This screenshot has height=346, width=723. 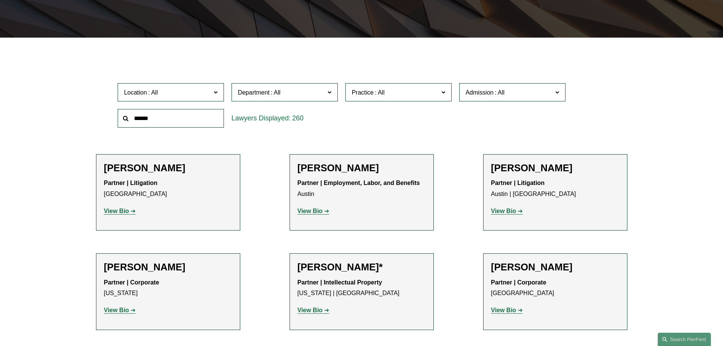 What do you see at coordinates (362, 189) in the screenshot?
I see `p: Austin` at bounding box center [362, 189].